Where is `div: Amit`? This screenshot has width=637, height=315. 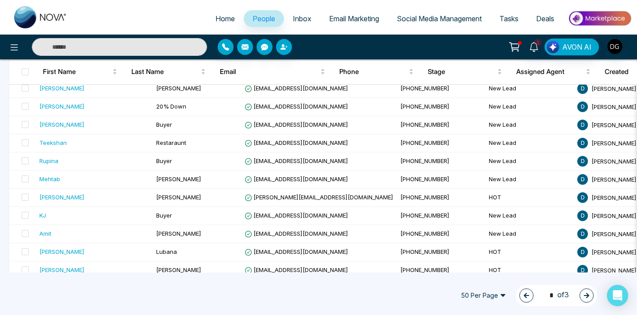 div: Amit is located at coordinates (45, 233).